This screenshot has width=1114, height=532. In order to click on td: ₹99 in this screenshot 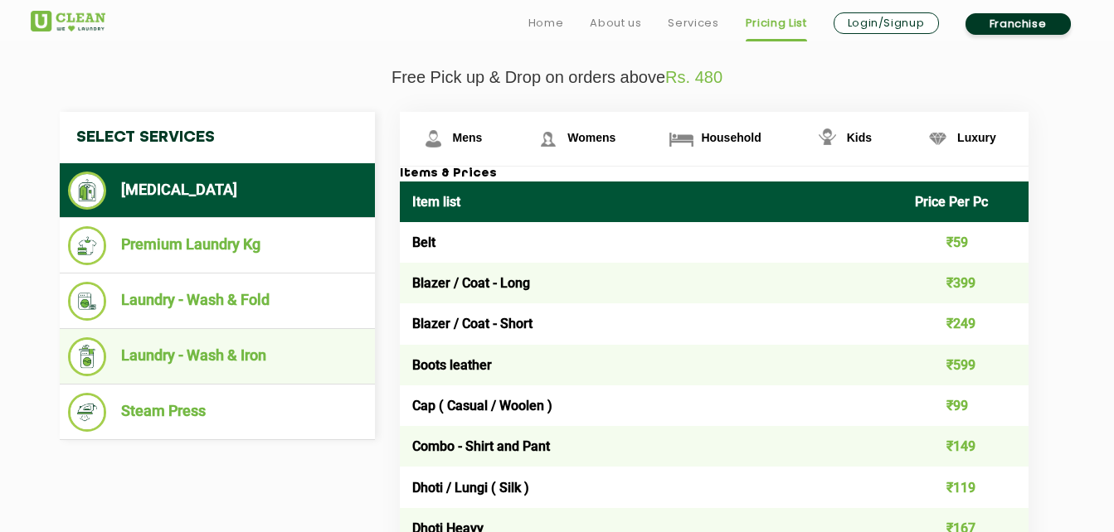, I will do `click(965, 405)`.